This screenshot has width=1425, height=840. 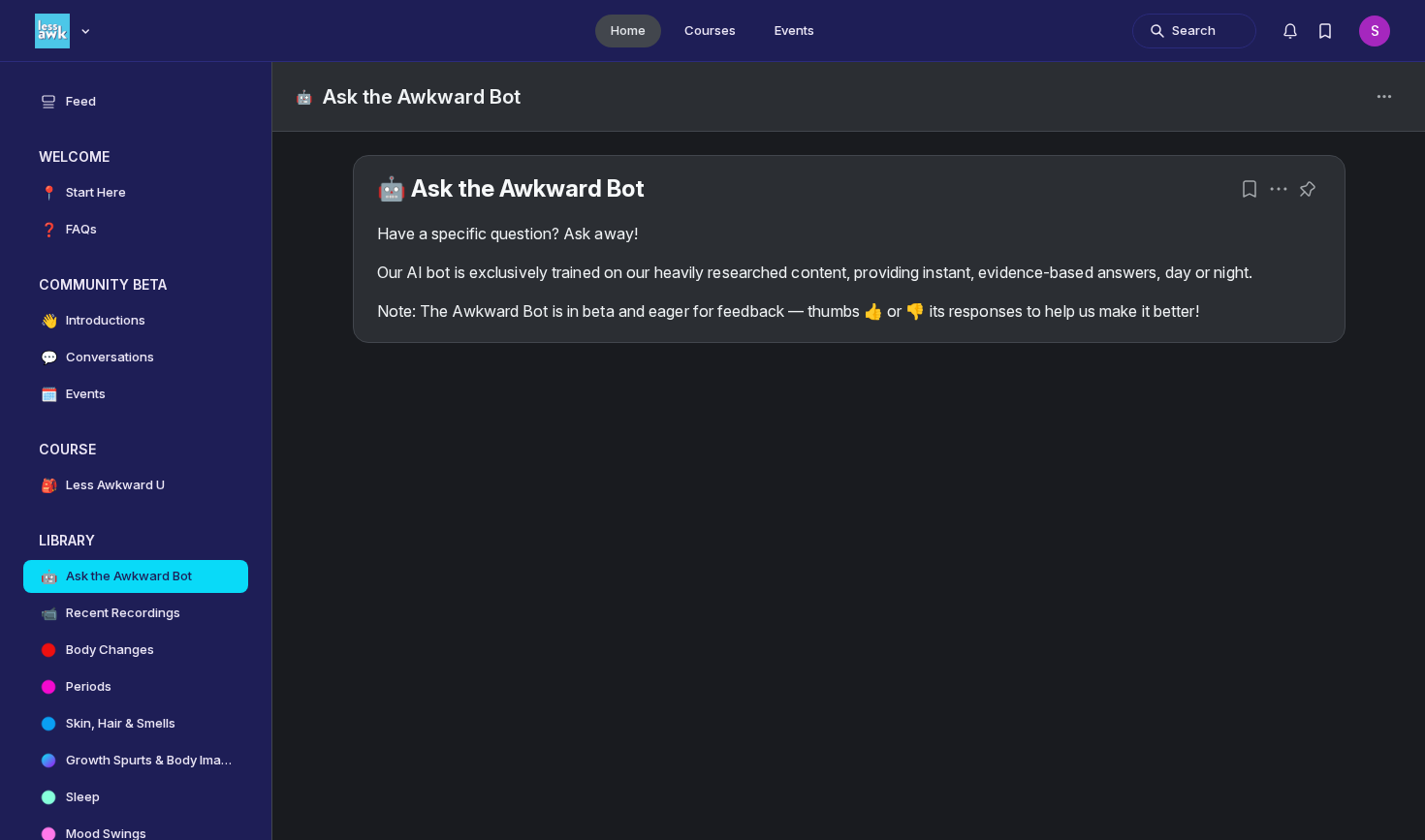 I want to click on h4: Growth Spurts & Body Image, so click(x=149, y=761).